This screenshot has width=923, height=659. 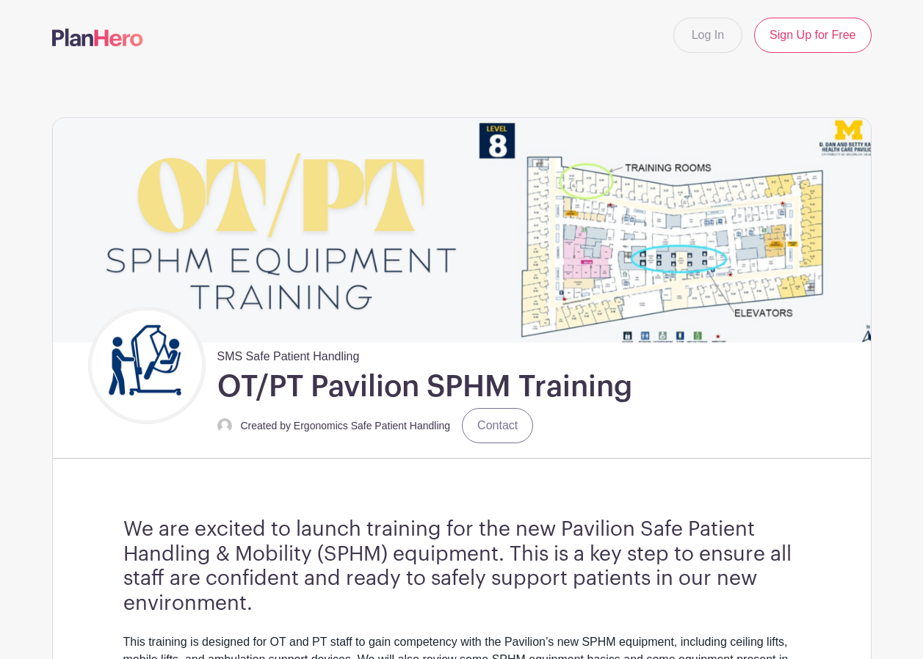 I want to click on h3: We are excited to launch training for the new Pavilion Safe Patient Handling & Mobility (SPHM) eq..., so click(x=462, y=567).